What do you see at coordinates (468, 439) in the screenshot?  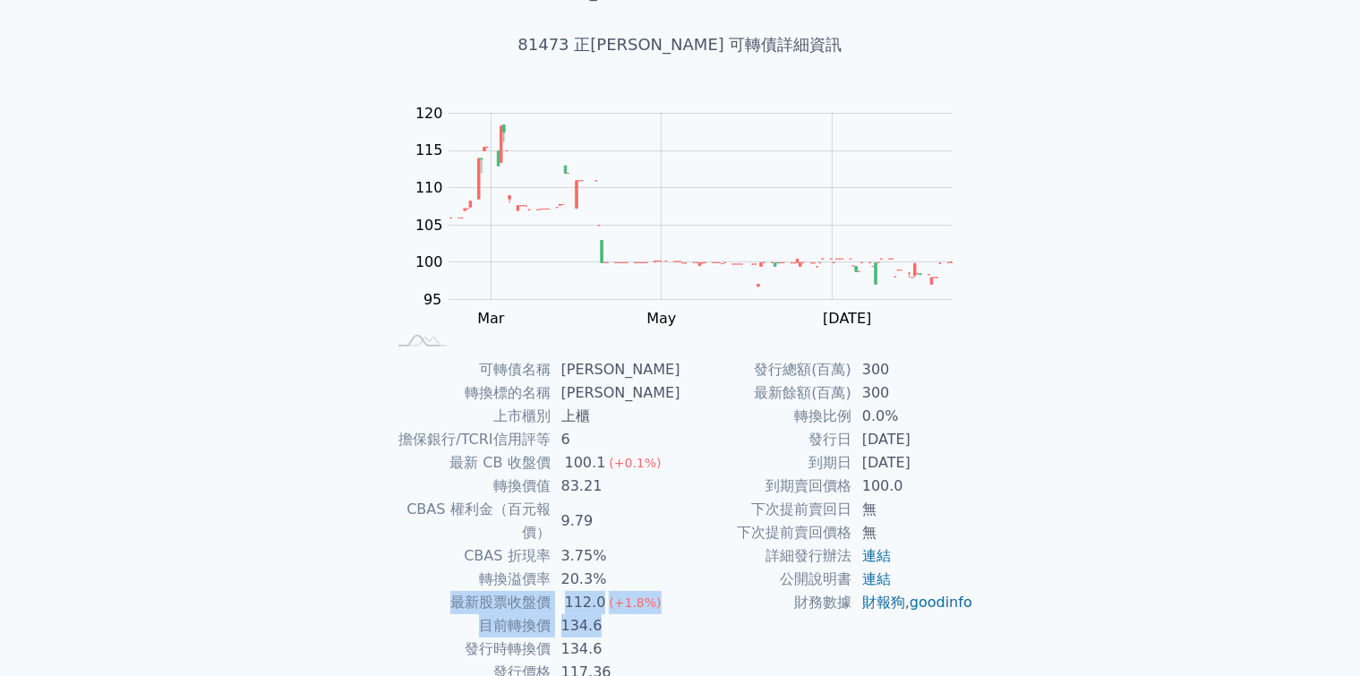 I see `td: 擔保銀行/TCRI信用評等` at bounding box center [468, 439].